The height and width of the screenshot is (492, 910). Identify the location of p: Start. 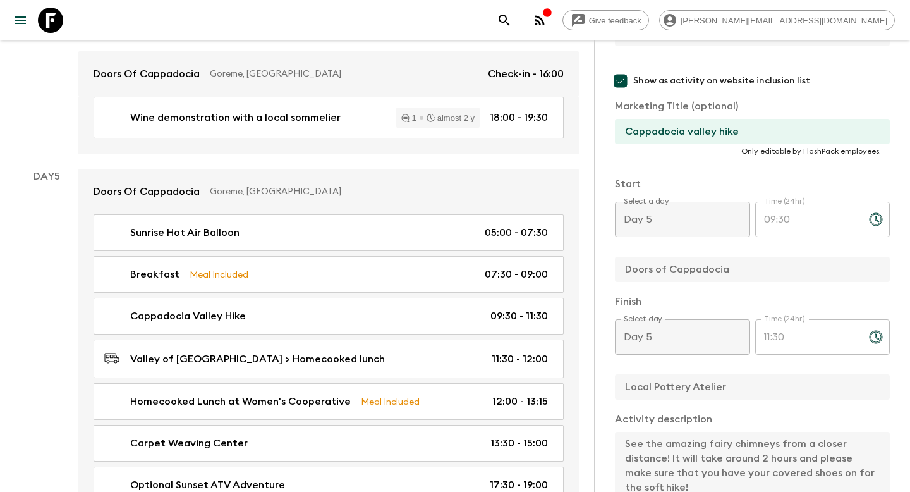
(752, 184).